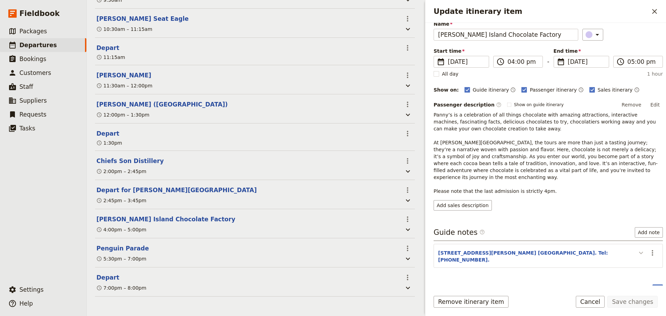 The height and width of the screenshot is (316, 666). What do you see at coordinates (121, 288) in the screenshot?
I see `div: 7:00pm – 8:00pm` at bounding box center [121, 288].